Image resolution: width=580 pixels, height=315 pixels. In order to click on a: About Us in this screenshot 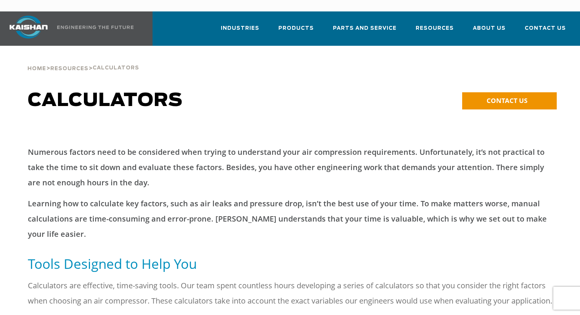, I will do `click(489, 31)`.